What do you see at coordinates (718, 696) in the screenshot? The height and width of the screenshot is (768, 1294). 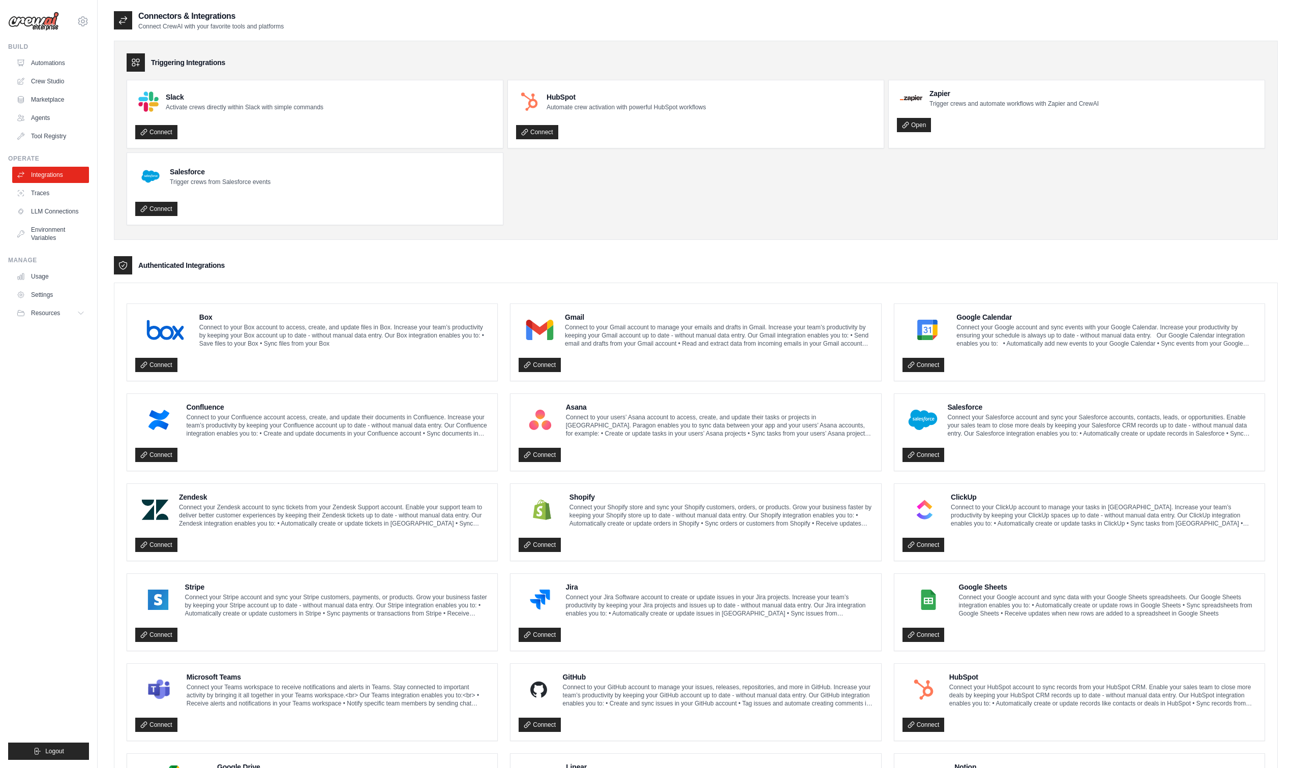 I see `p: Connect to your GitHub account to manage your issues, releases, repositories, and more in GitHub....` at bounding box center [718, 696].